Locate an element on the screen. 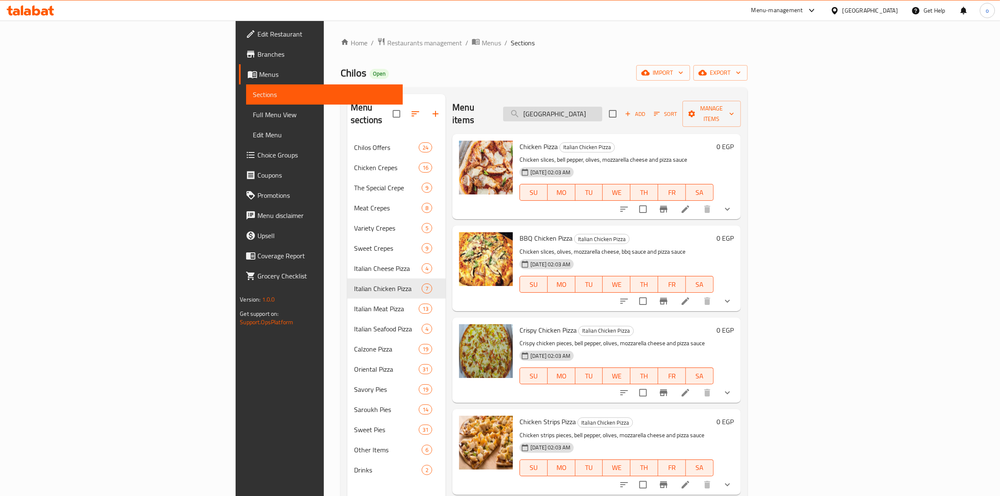  span: Get support on: is located at coordinates (259, 314).